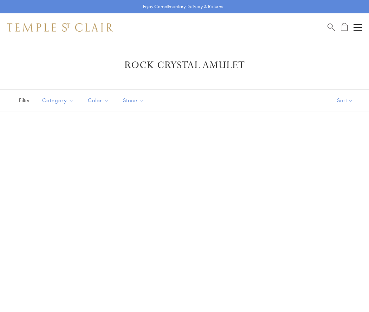 The image size is (369, 312). I want to click on img: Temple St. Clair, so click(60, 27).